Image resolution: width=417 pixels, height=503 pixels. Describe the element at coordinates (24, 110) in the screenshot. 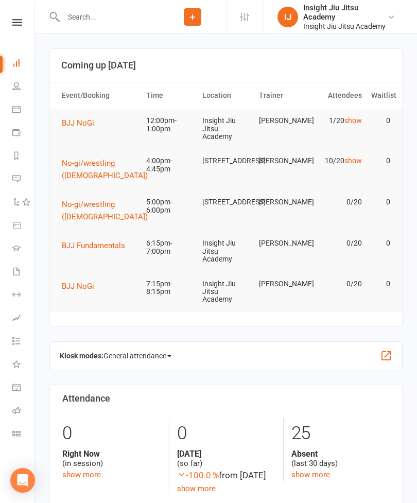

I see `a: Calendar` at that location.